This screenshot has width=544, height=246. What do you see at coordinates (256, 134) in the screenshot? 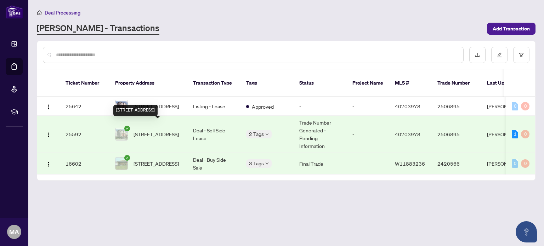
I see `span: 2 Tags` at bounding box center [256, 134].